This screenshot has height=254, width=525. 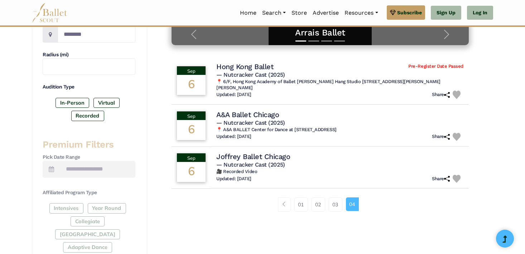 What do you see at coordinates (89, 87) in the screenshot?
I see `h4: Audition Type` at bounding box center [89, 87].